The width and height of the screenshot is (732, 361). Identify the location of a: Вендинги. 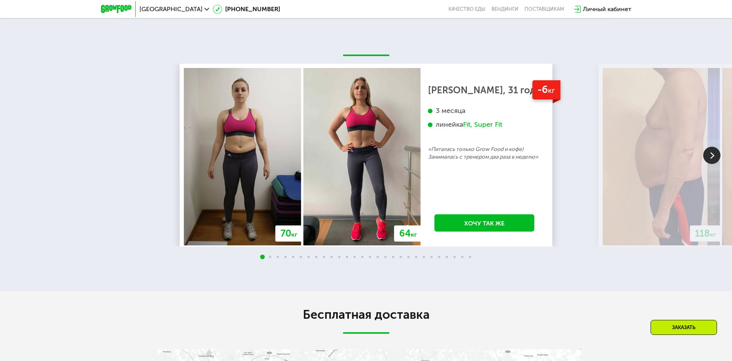
(505, 9).